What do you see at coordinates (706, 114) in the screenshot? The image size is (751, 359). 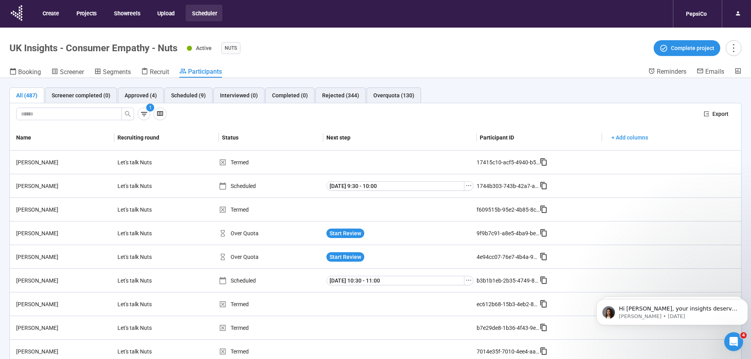 I see `span: export` at bounding box center [706, 114].